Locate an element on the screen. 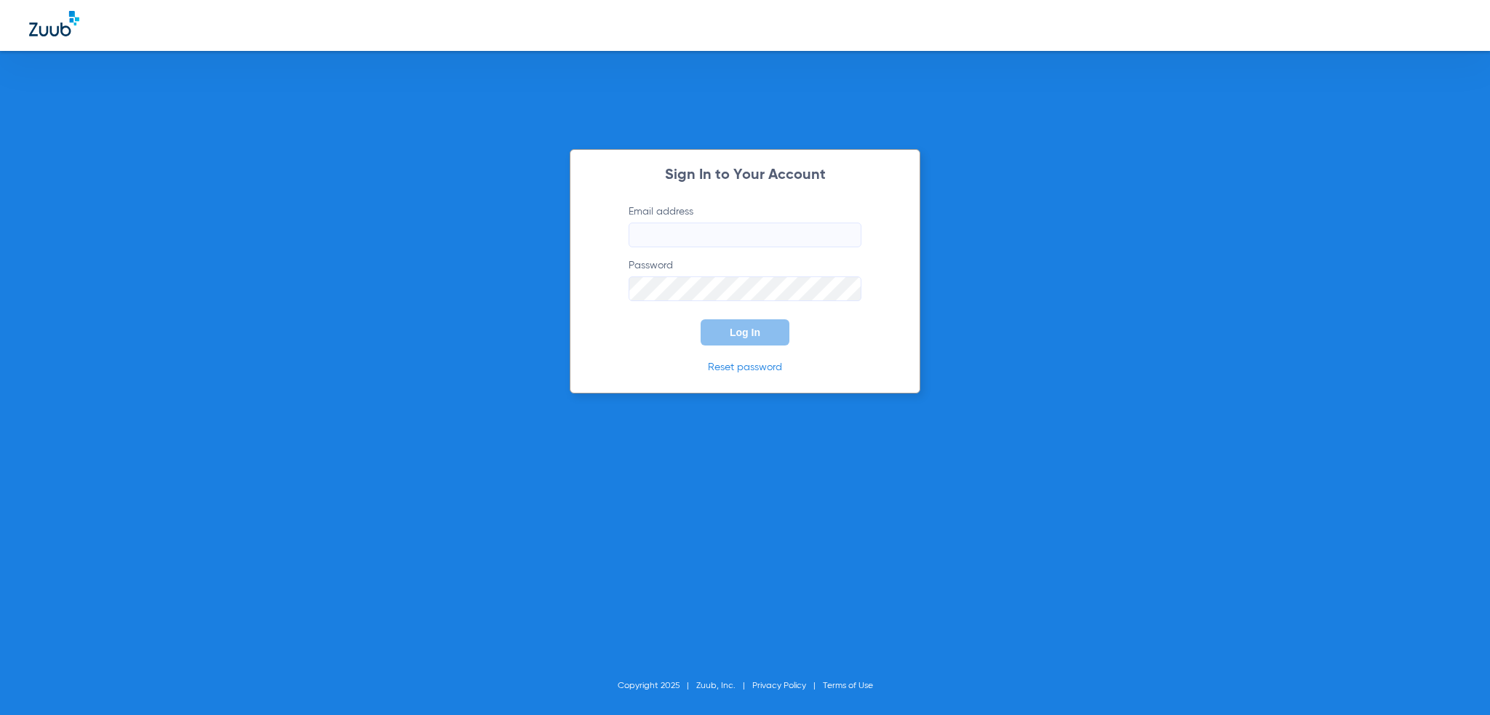 This screenshot has width=1490, height=715. a: Privacy Policy is located at coordinates (779, 686).